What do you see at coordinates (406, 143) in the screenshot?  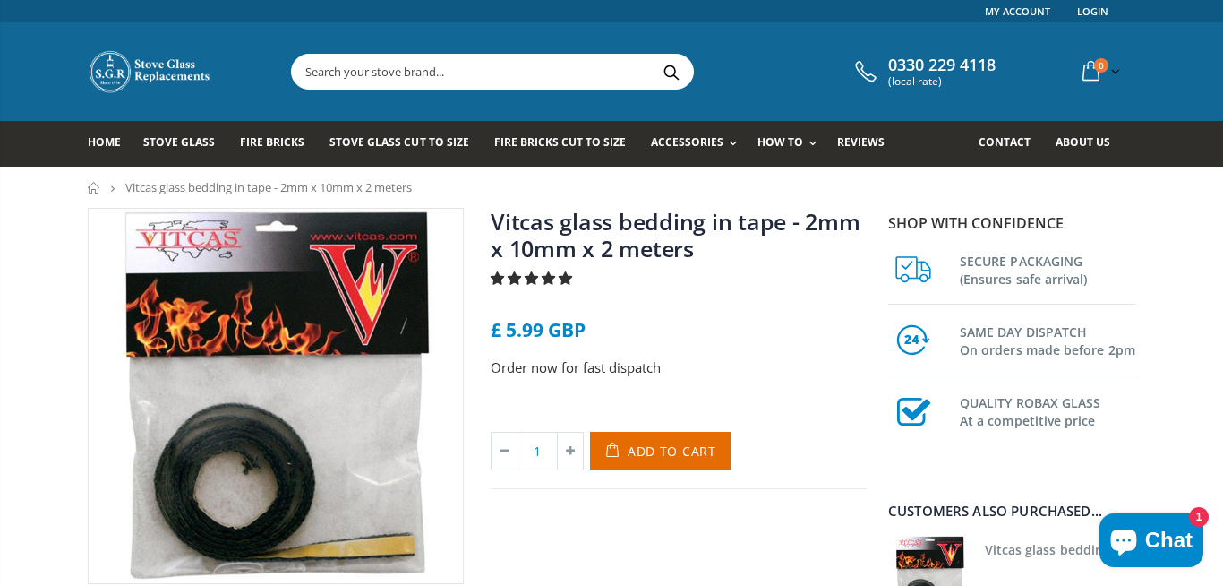 I see `a: Stove Glass Cut To Size` at bounding box center [406, 143].